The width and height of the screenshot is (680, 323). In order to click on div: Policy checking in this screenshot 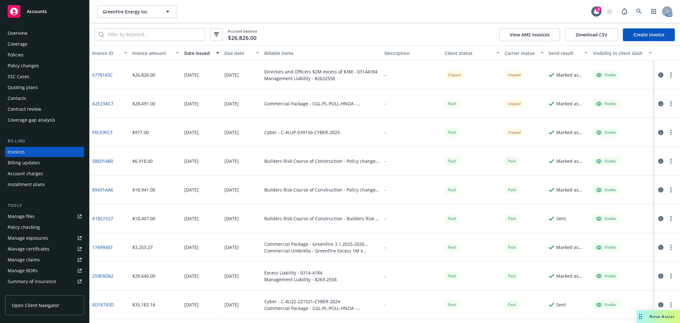, I will do `click(24, 227)`.